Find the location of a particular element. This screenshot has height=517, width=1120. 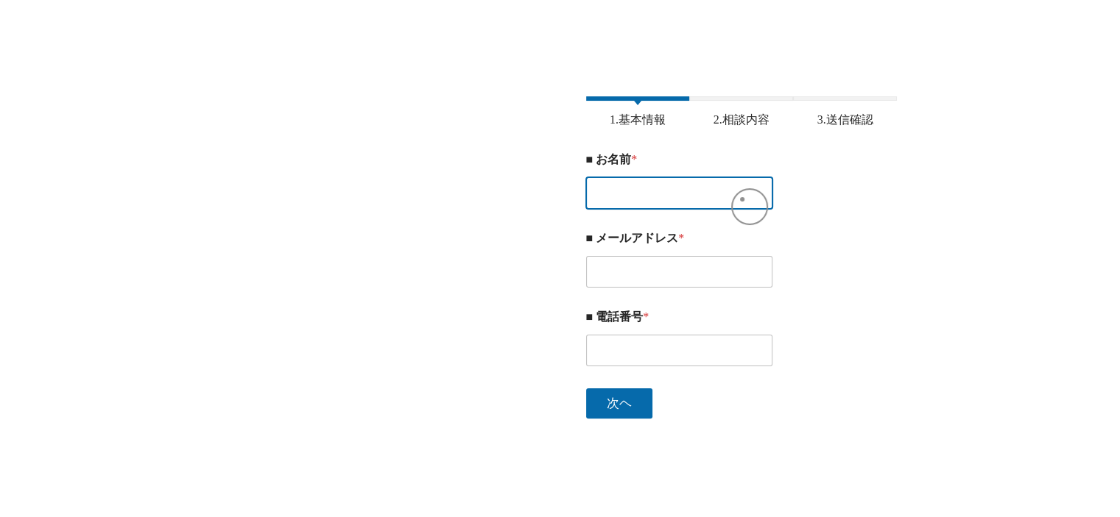

span: 2.相談内容 is located at coordinates (741, 119).